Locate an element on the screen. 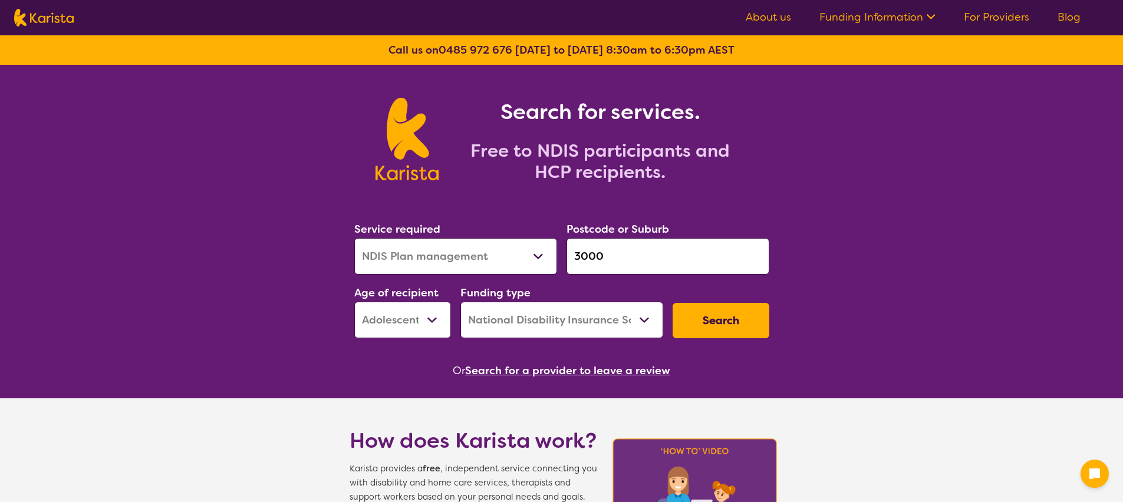 The width and height of the screenshot is (1123, 502). b: free is located at coordinates (432, 469).